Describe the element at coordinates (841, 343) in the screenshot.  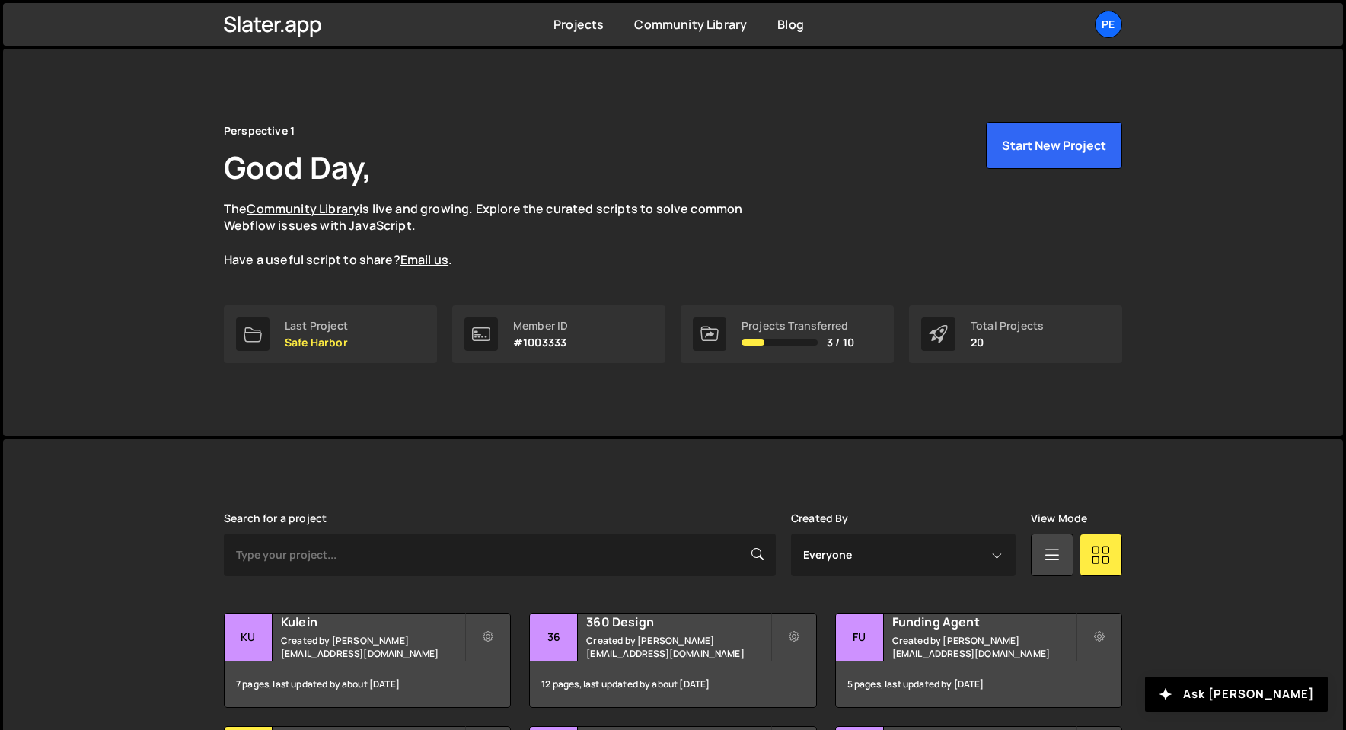
I see `span: 3 / 10` at that location.